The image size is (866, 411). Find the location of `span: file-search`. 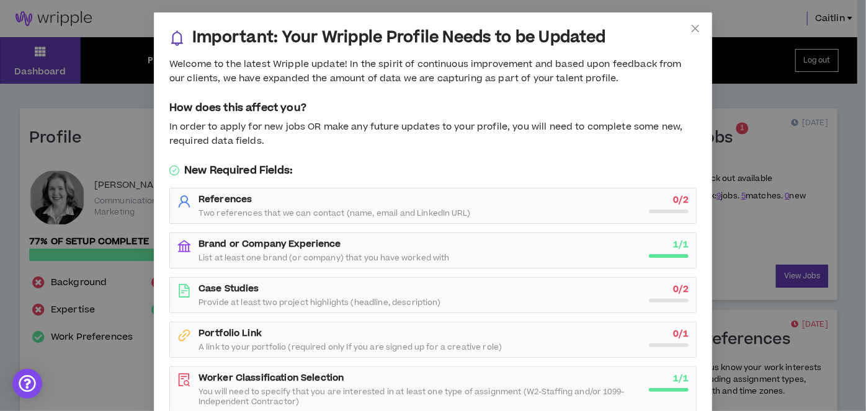

span: file-search is located at coordinates (184, 380).